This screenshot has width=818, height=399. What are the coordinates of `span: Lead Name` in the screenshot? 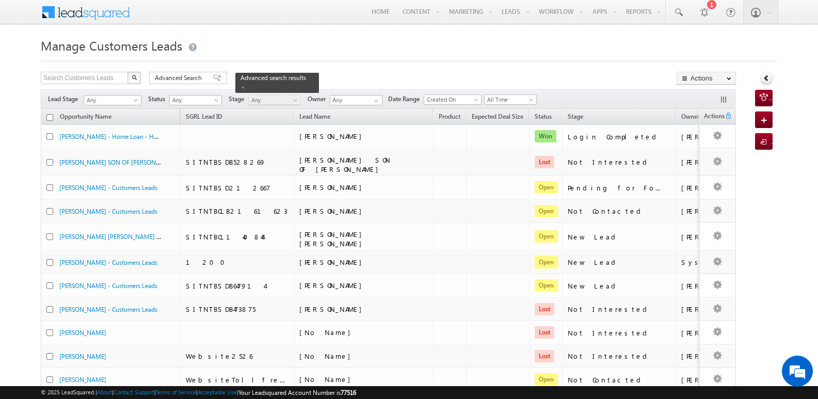 It's located at (315, 118).